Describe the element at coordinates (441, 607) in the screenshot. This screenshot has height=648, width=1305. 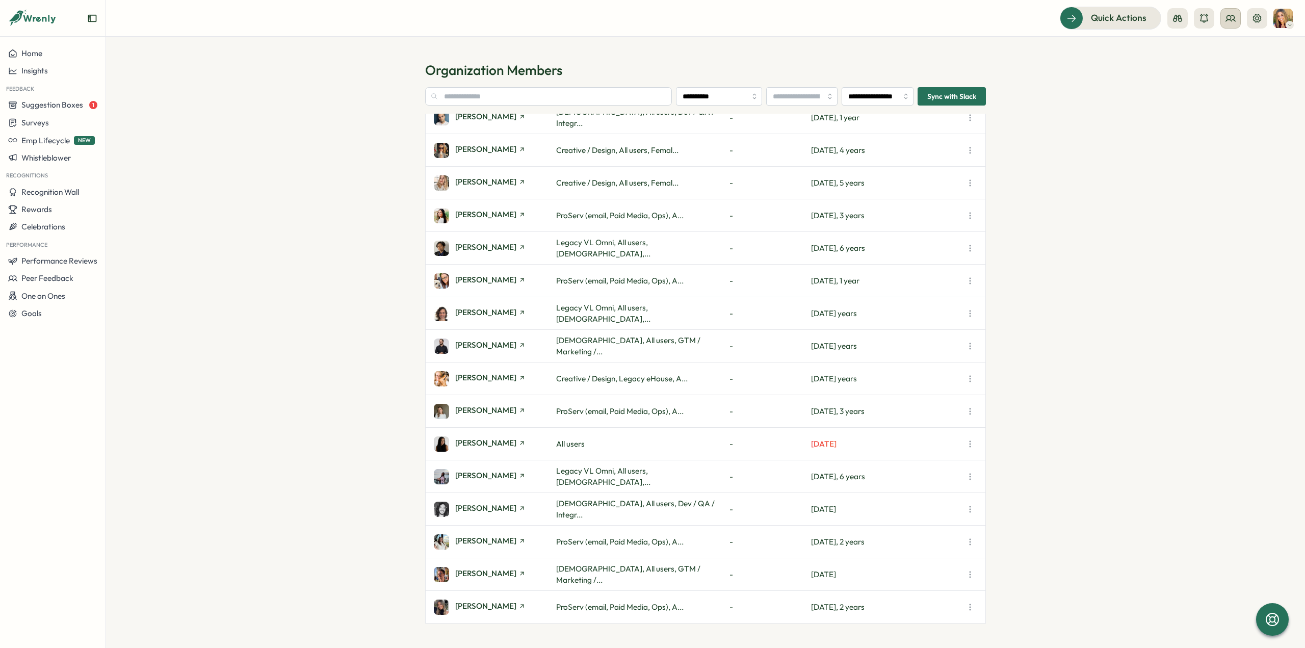
I see `img: Natalie White` at that location.